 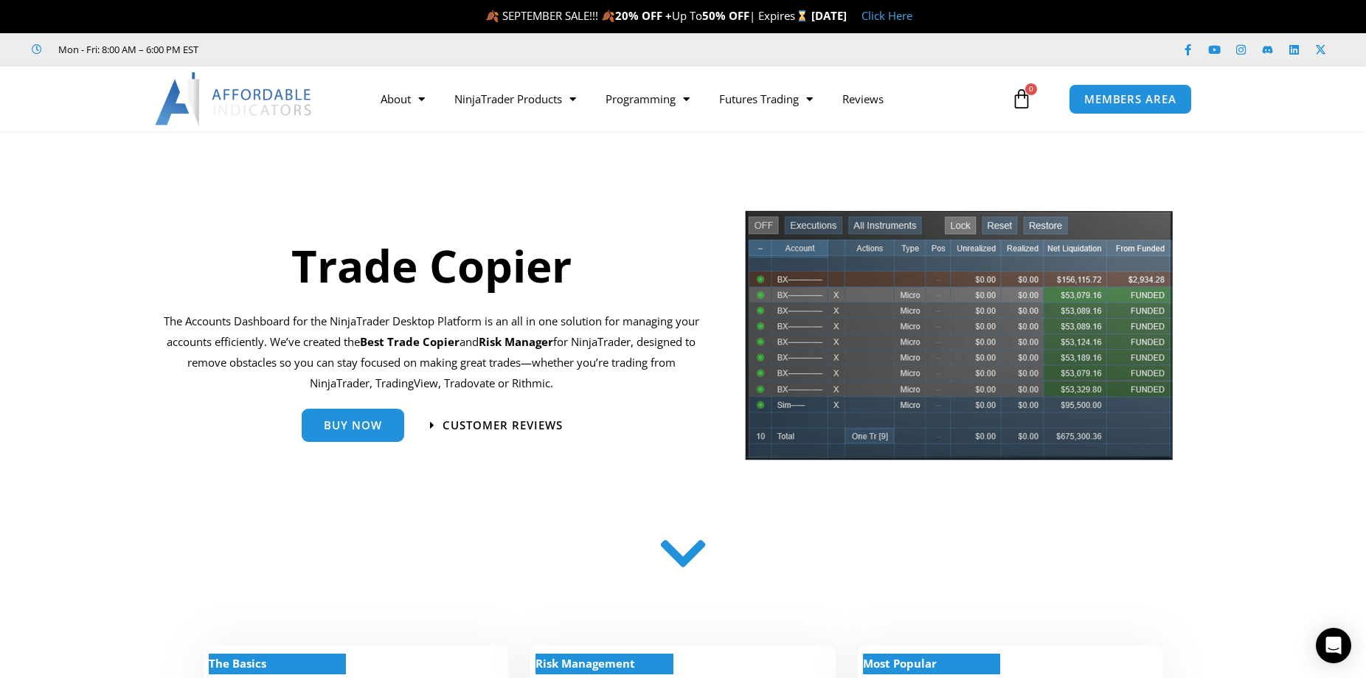 I want to click on a: MEMBERS AREA, so click(x=1130, y=99).